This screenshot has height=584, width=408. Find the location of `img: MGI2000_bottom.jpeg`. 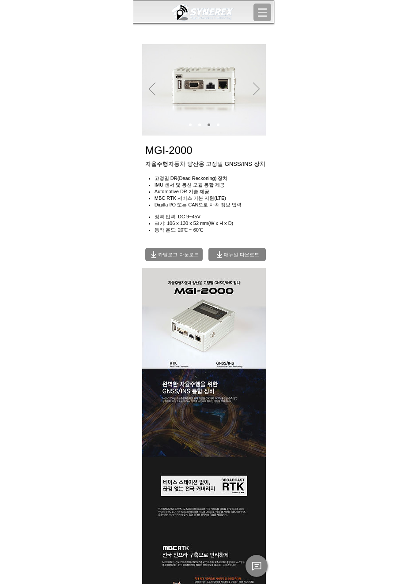

img: MGI2000_bottom.jpeg is located at coordinates (204, 90).